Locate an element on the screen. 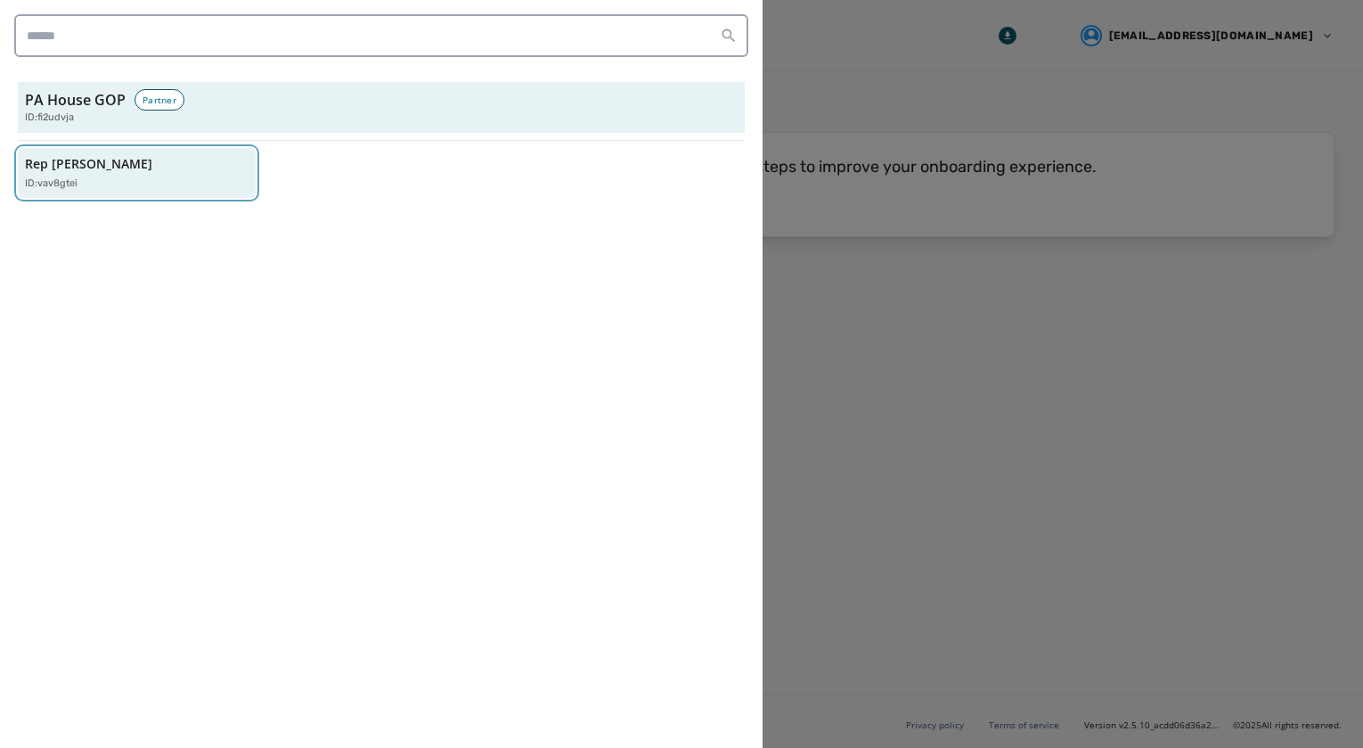 The width and height of the screenshot is (1363, 748). button: PA House GOPPartnerID:fi2udvja is located at coordinates (381, 107).